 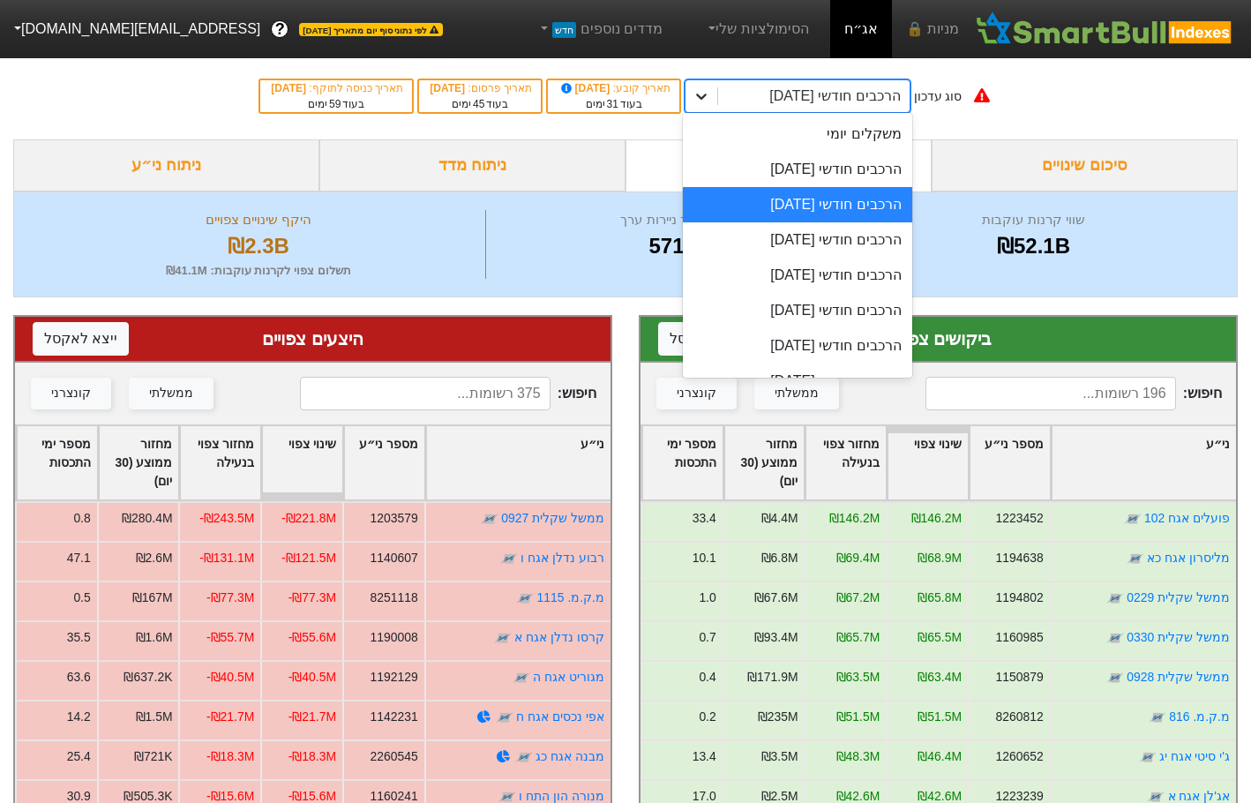 What do you see at coordinates (309, 518) in the screenshot?
I see `div: -₪221.8M` at bounding box center [309, 518].